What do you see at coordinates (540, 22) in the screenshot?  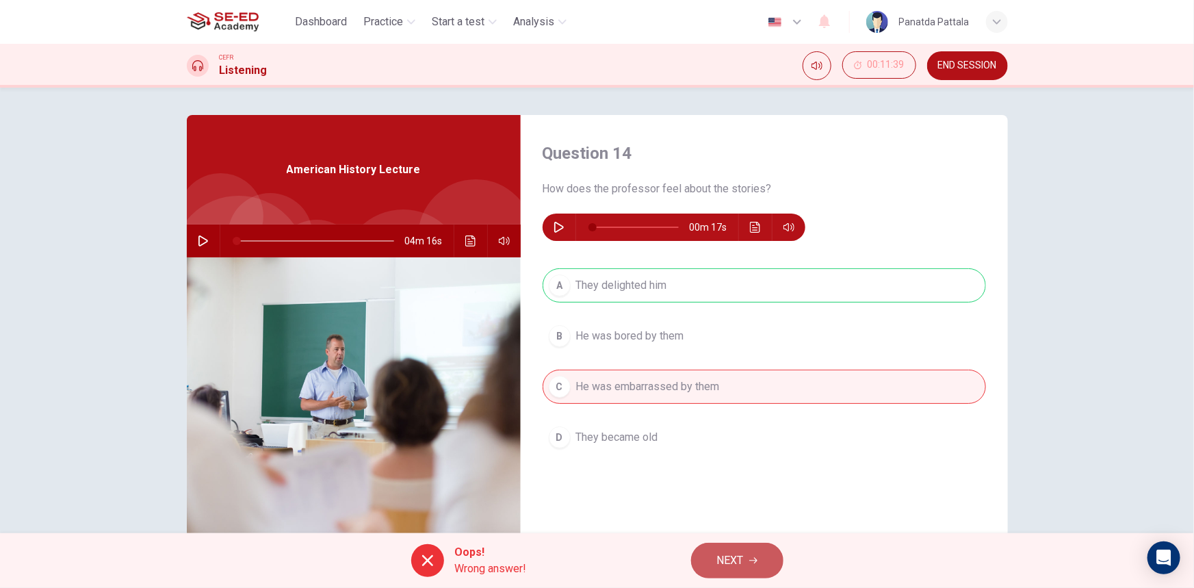 I see `button: Analysis` at bounding box center [540, 22].